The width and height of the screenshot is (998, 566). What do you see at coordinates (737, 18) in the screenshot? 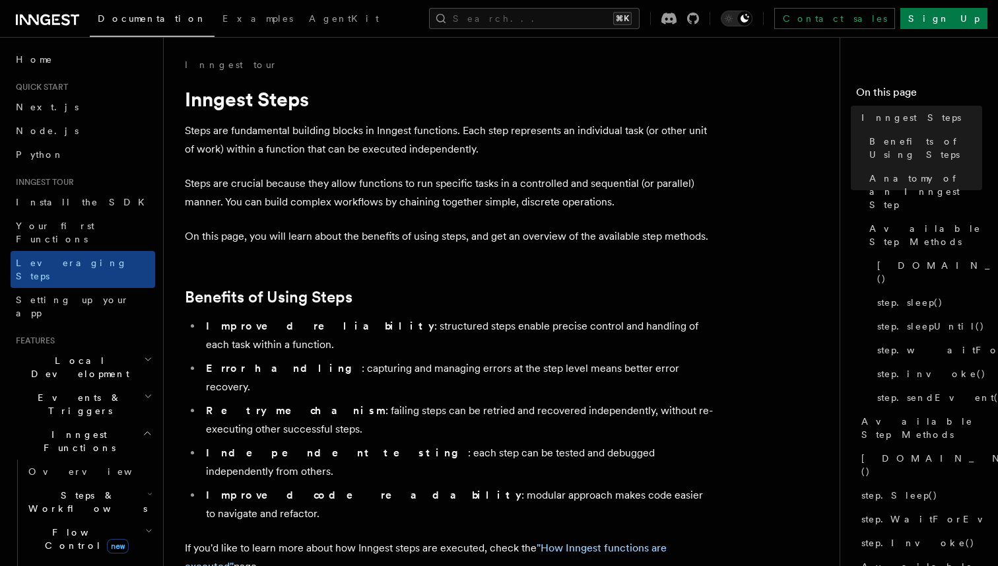
I see `button: Toggle dark mode` at bounding box center [737, 18].